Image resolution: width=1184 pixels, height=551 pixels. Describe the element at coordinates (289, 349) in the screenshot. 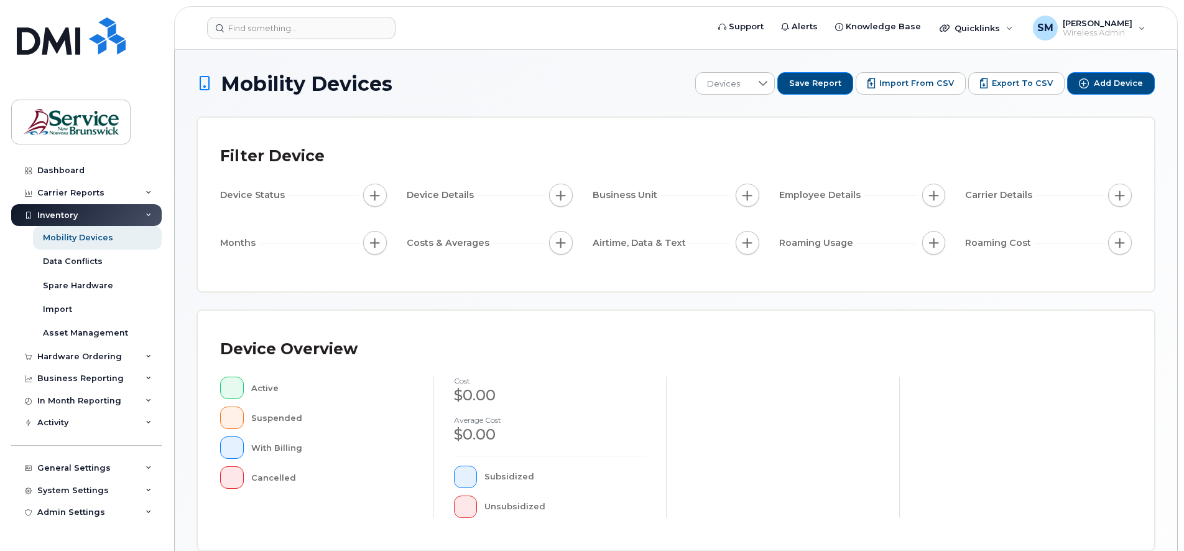

I see `div: Device Overview` at that location.